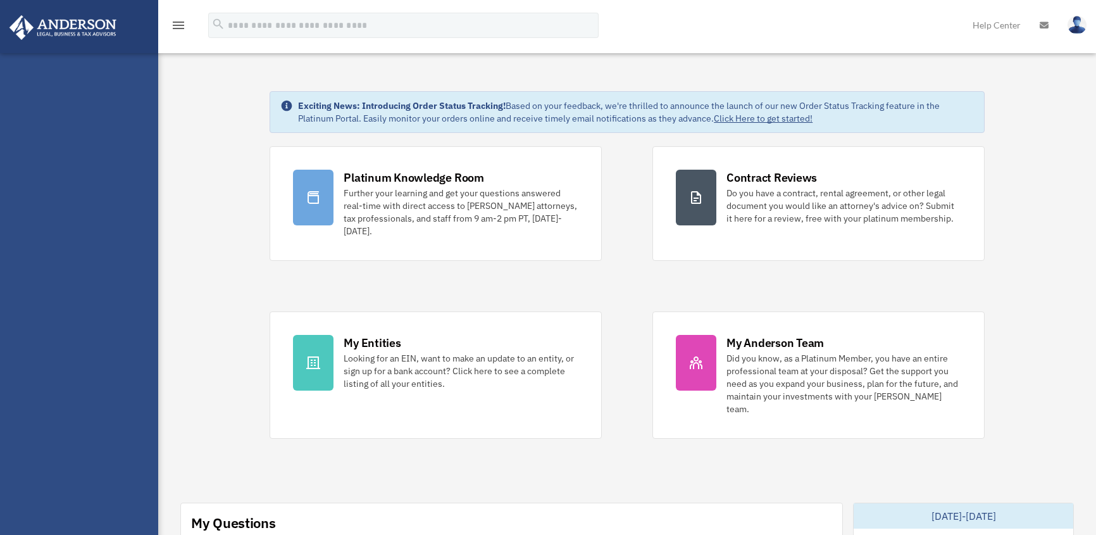 The width and height of the screenshot is (1096, 535). Describe the element at coordinates (233, 523) in the screenshot. I see `div: My Questions` at that location.